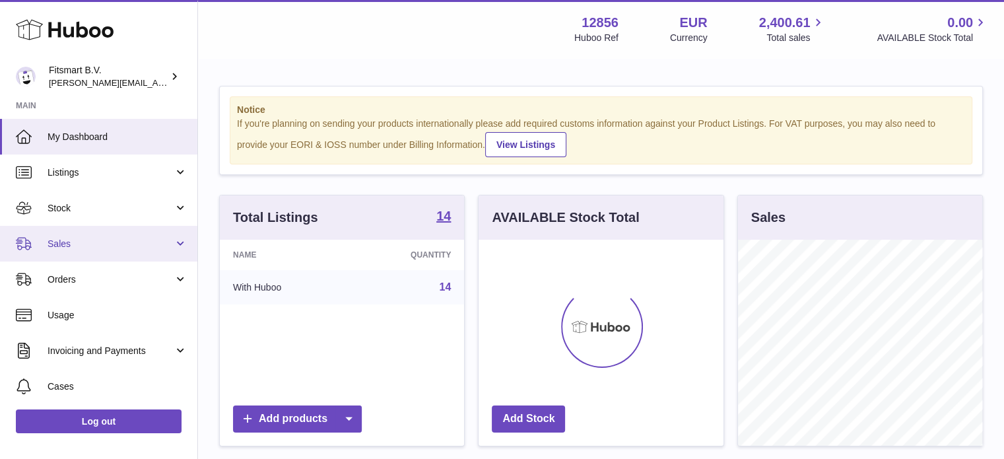 This screenshot has height=459, width=1004. What do you see at coordinates (600, 22) in the screenshot?
I see `strong: 12856` at bounding box center [600, 22].